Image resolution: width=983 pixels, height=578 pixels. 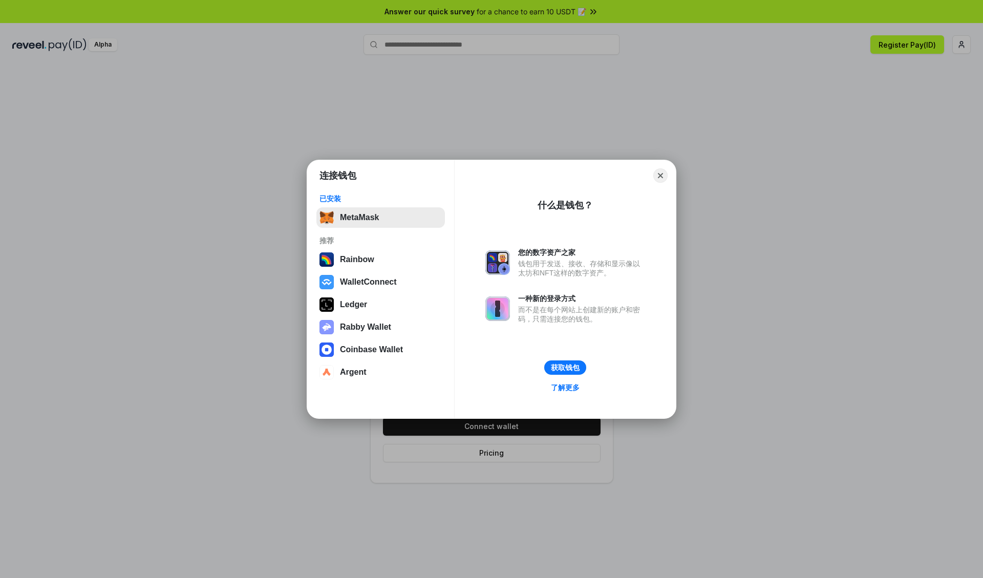 I want to click on div: Ledger, so click(x=353, y=305).